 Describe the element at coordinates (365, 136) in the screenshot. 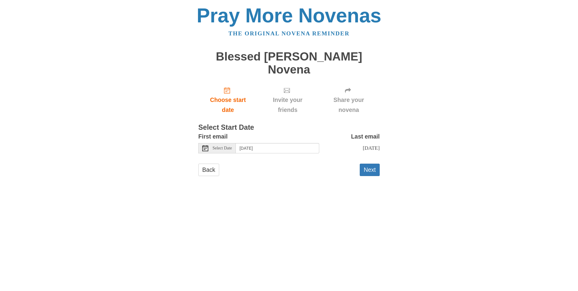

I see `label: Last email` at that location.